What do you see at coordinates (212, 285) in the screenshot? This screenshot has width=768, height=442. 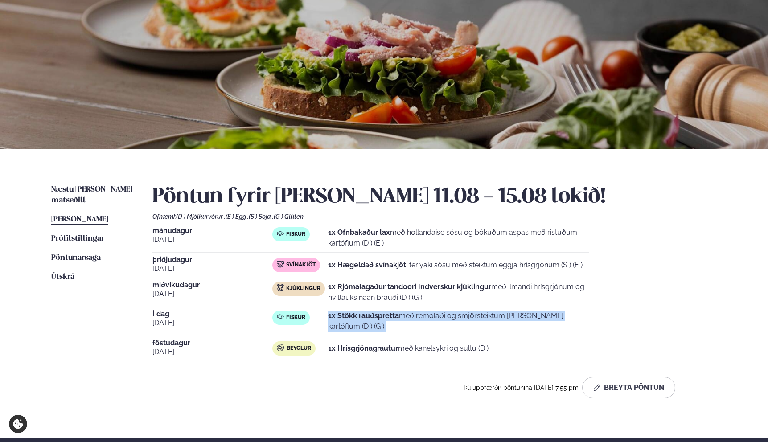 I see `span: miðvikudagur` at bounding box center [212, 285].